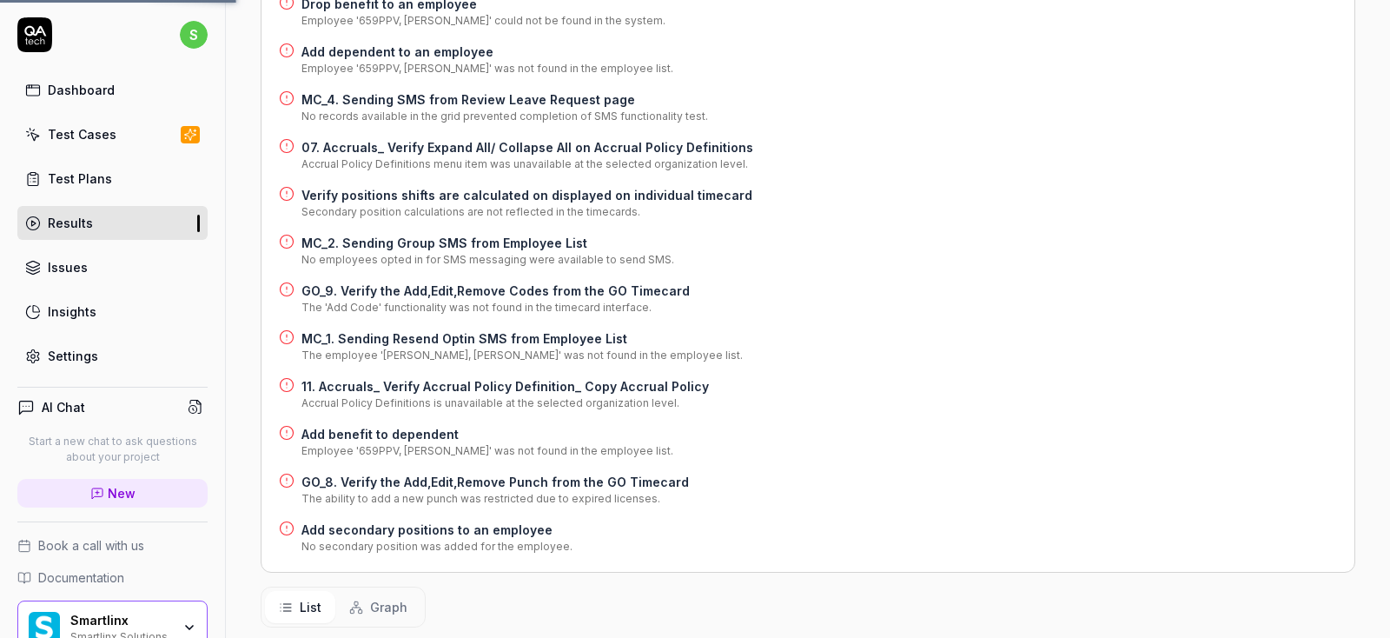 The width and height of the screenshot is (1390, 638). Describe the element at coordinates (73, 355) in the screenshot. I see `div: Settings` at that location.